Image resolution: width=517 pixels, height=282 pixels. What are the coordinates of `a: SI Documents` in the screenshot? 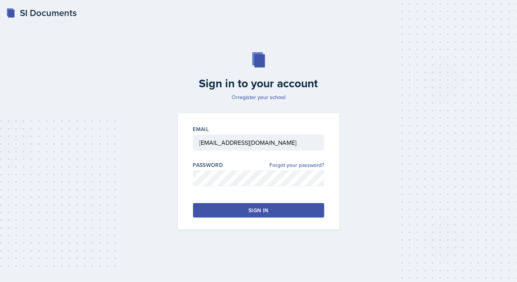 It's located at (41, 13).